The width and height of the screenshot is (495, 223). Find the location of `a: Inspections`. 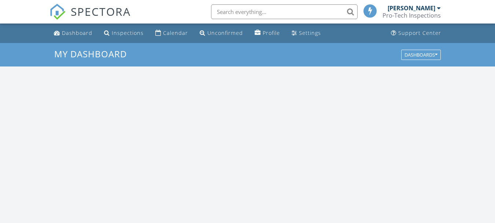

a: Inspections is located at coordinates (124, 33).